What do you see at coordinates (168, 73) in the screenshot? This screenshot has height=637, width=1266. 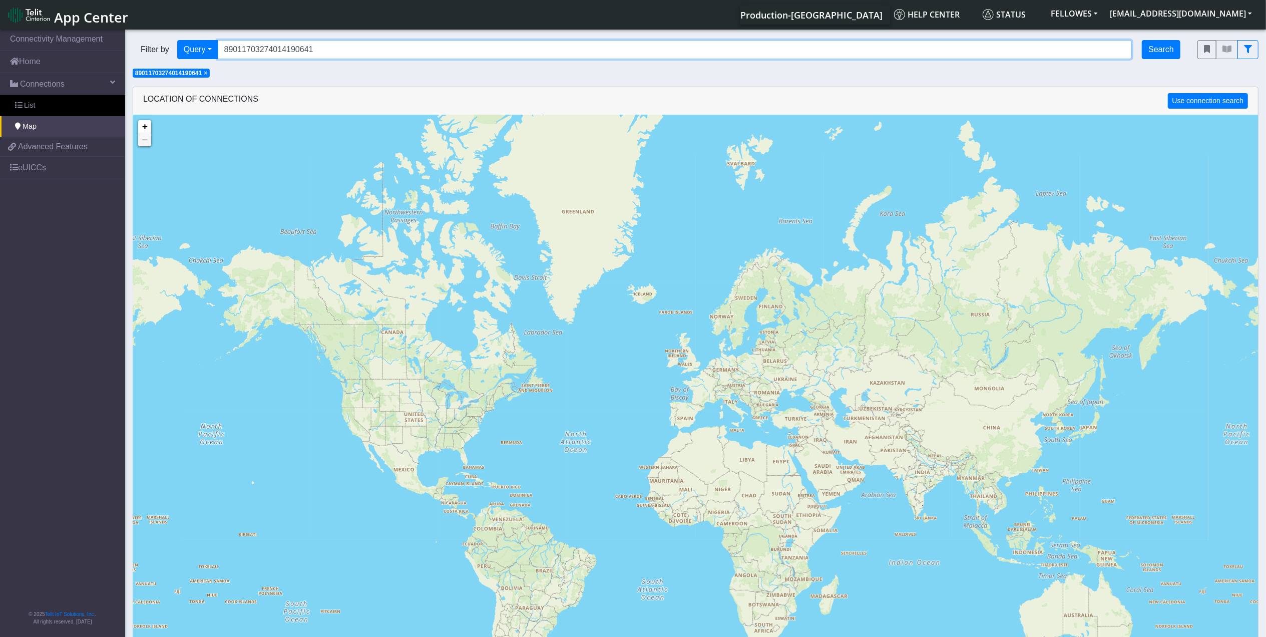 I see `span: 89011703274014190641` at bounding box center [168, 73].